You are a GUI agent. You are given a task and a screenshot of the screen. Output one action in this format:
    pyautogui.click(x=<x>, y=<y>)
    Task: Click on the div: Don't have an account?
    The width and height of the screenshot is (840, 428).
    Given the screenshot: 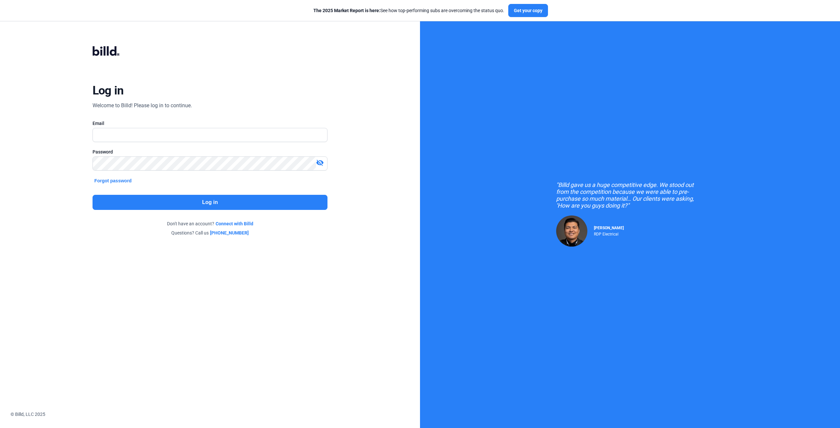 What is the action you would take?
    pyautogui.click(x=210, y=224)
    